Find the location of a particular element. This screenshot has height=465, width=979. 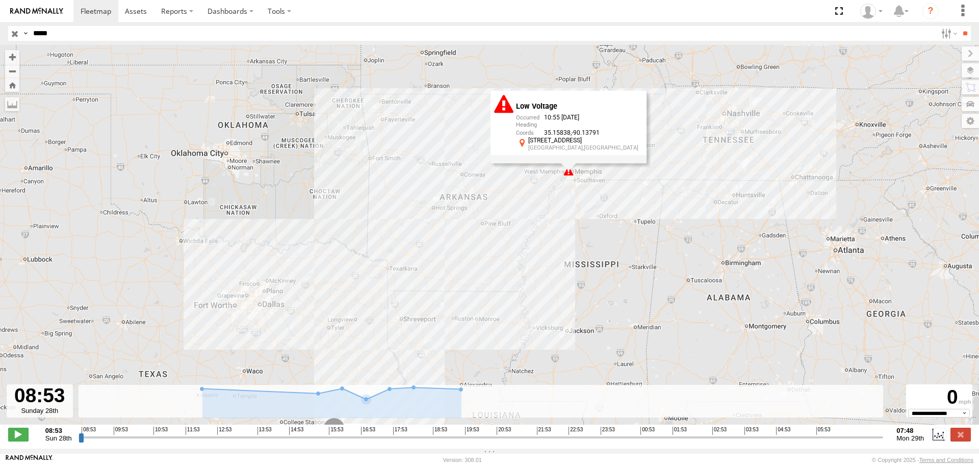

span: Sun 28th Sep 2025 is located at coordinates (59, 438).